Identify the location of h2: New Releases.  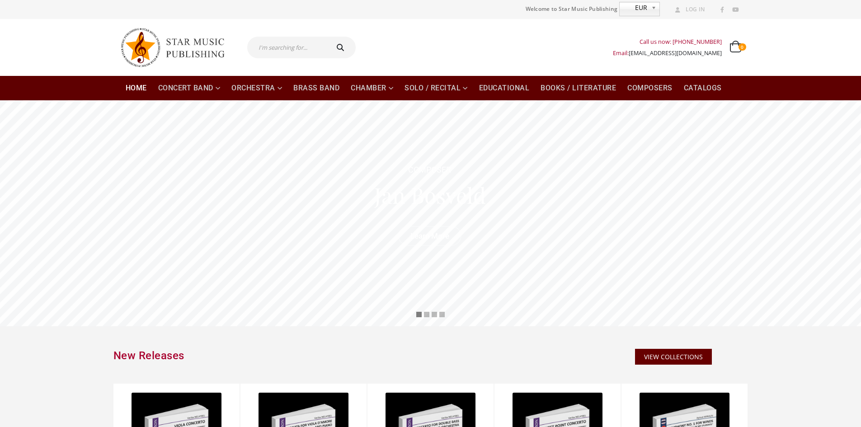
(350, 356).